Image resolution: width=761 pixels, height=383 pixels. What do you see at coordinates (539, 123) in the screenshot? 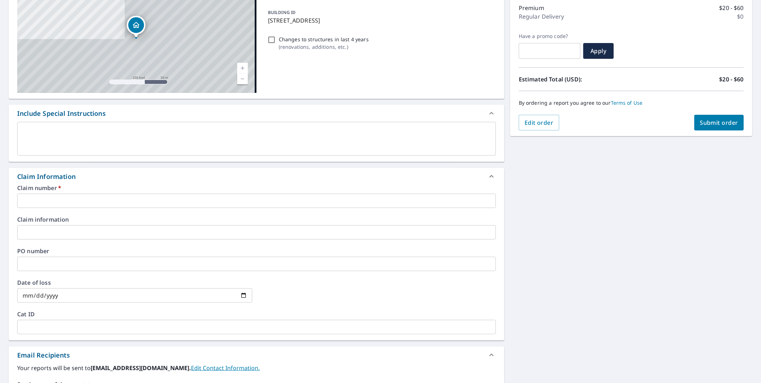
I see `span: Edit order` at bounding box center [539, 123].